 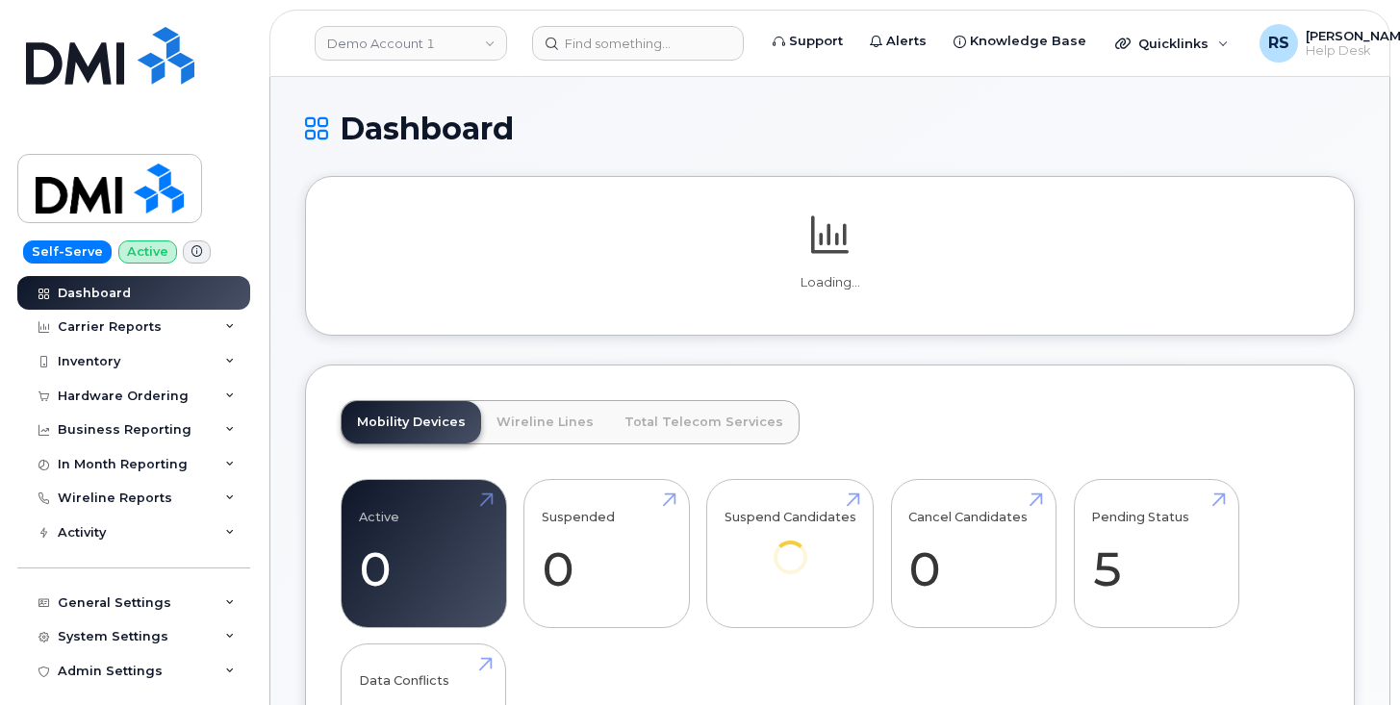 What do you see at coordinates (830, 128) in the screenshot?
I see `h1: Dashboard` at bounding box center [830, 128].